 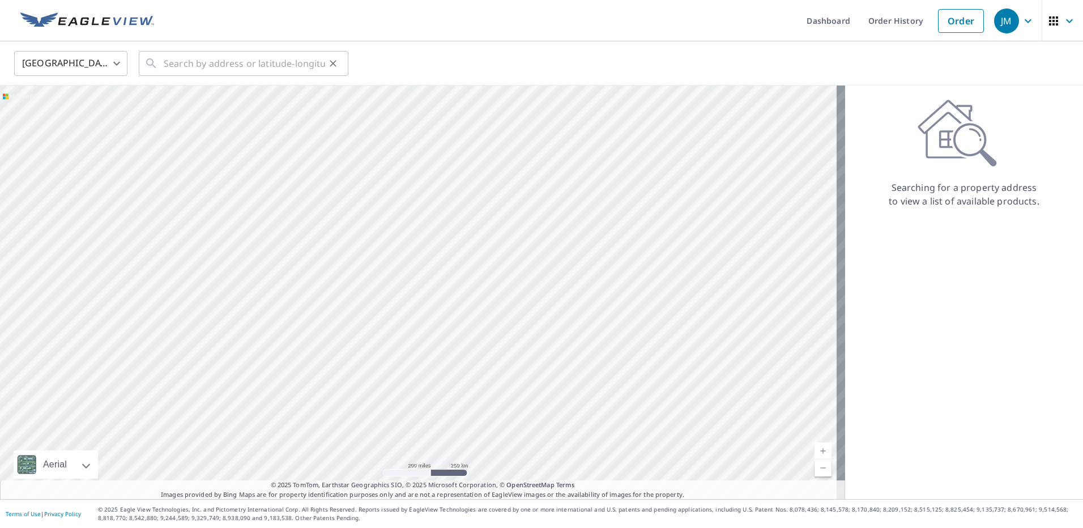 I want to click on a: Current Level 5, Zoom Out, so click(x=823, y=468).